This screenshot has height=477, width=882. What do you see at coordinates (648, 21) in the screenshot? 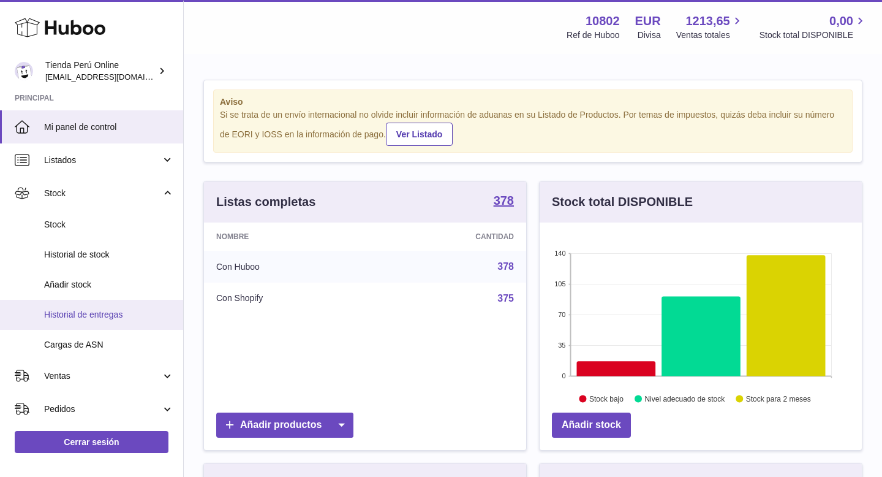
I see `strong: EUR` at bounding box center [648, 21].